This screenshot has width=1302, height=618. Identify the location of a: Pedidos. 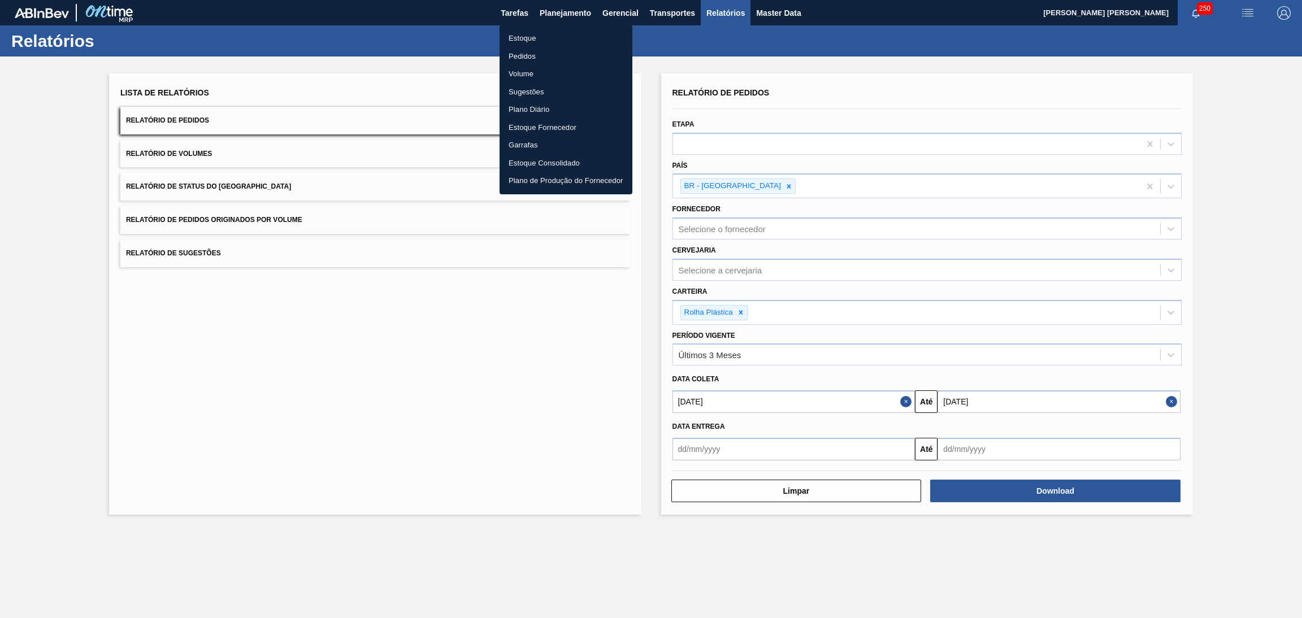
(566, 57).